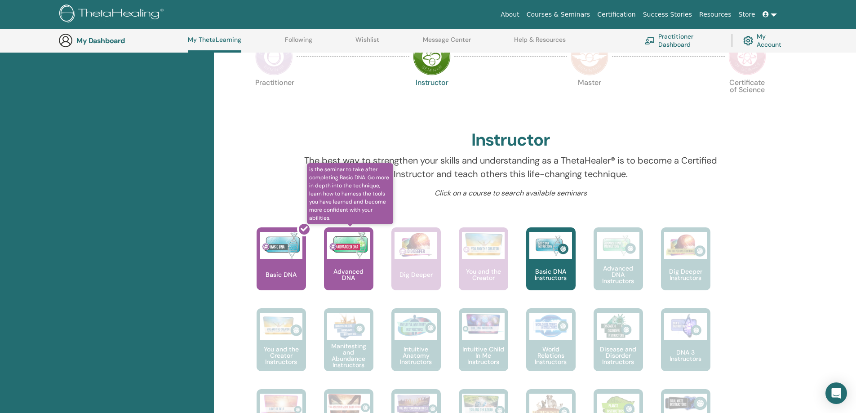  What do you see at coordinates (618, 275) in the screenshot?
I see `p: Advanced DNA Instructors` at bounding box center [618, 275].